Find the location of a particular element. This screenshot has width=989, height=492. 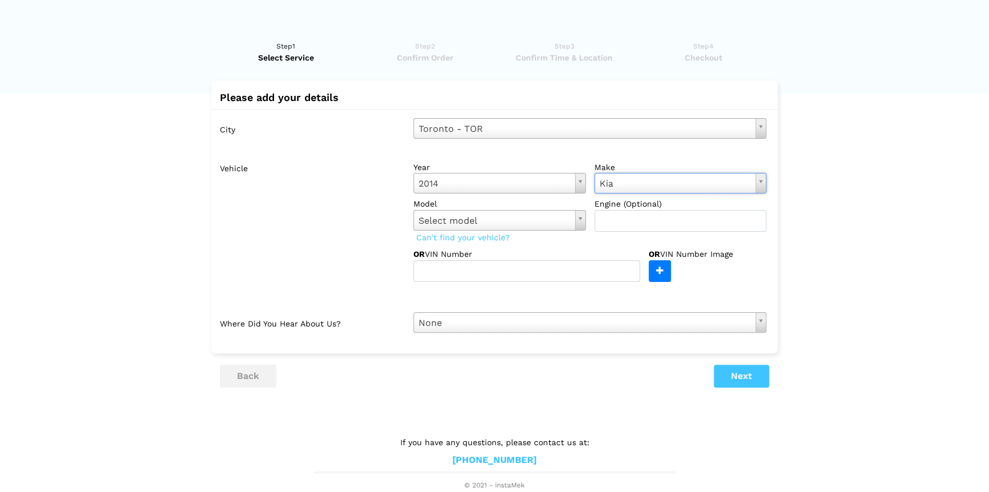

span: Select model is located at coordinates (495, 221).